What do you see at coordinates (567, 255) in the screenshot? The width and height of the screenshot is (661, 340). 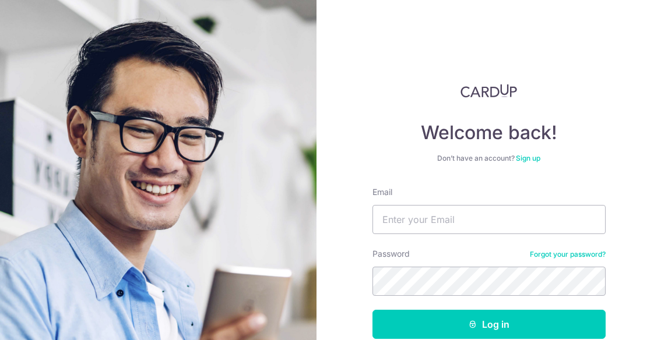 I see `a: Forgot your password?` at bounding box center [567, 255].